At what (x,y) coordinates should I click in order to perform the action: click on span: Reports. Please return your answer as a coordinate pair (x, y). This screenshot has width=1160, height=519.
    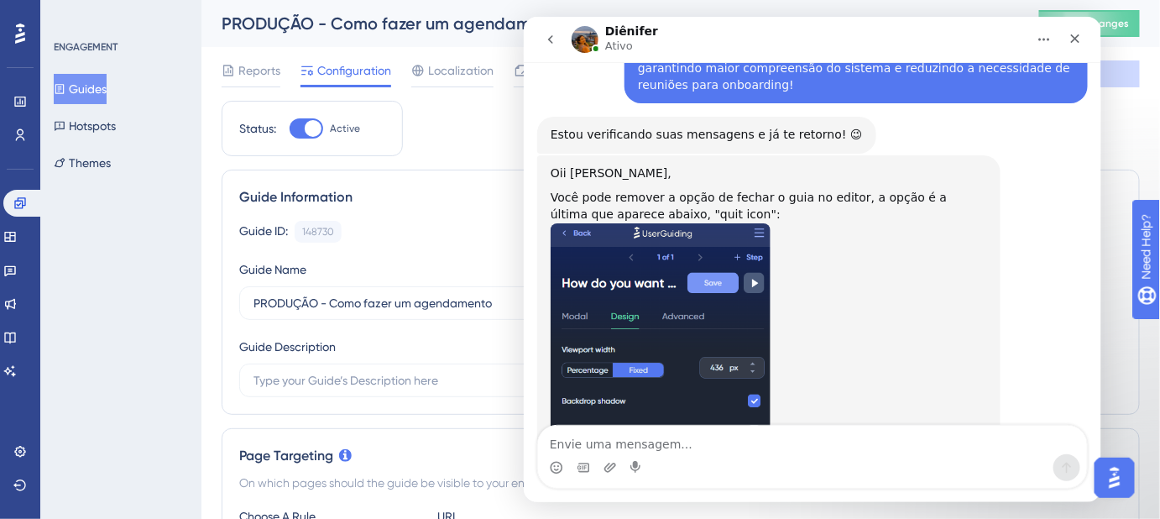
    Looking at the image, I should click on (259, 71).